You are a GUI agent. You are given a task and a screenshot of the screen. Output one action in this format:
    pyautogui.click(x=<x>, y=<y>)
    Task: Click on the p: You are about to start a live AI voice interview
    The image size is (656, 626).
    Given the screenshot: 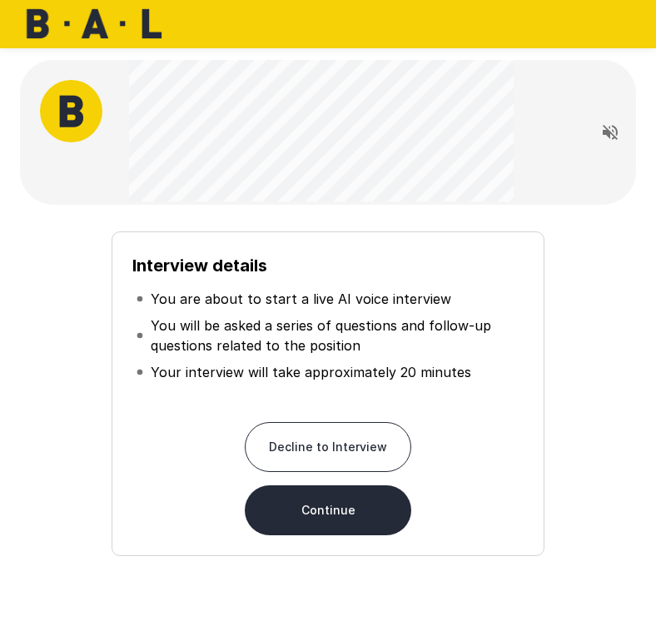 What is the action you would take?
    pyautogui.click(x=301, y=299)
    